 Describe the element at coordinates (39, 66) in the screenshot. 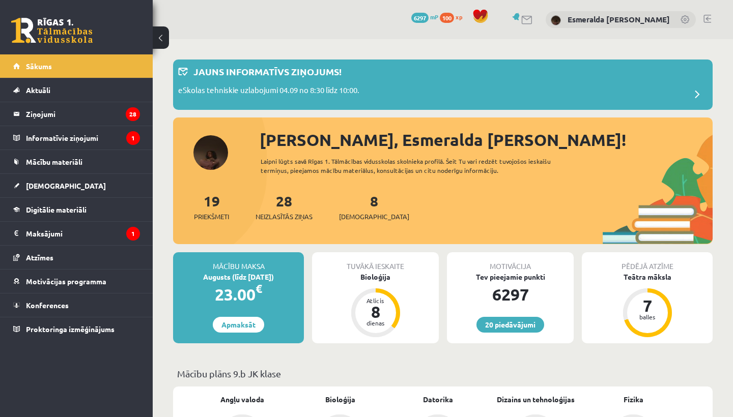

I see `span: Sākums` at that location.